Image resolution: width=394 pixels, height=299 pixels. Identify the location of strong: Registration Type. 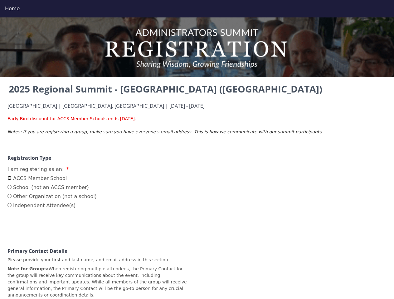
(29, 158).